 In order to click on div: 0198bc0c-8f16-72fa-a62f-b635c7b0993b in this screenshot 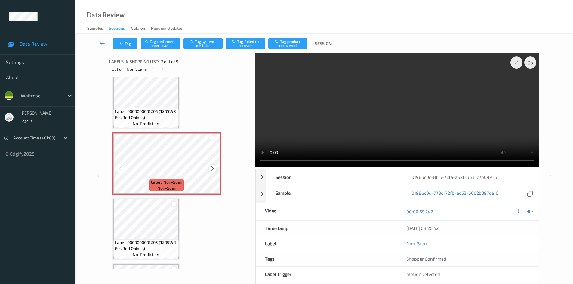, I will do `click(471, 177)`.